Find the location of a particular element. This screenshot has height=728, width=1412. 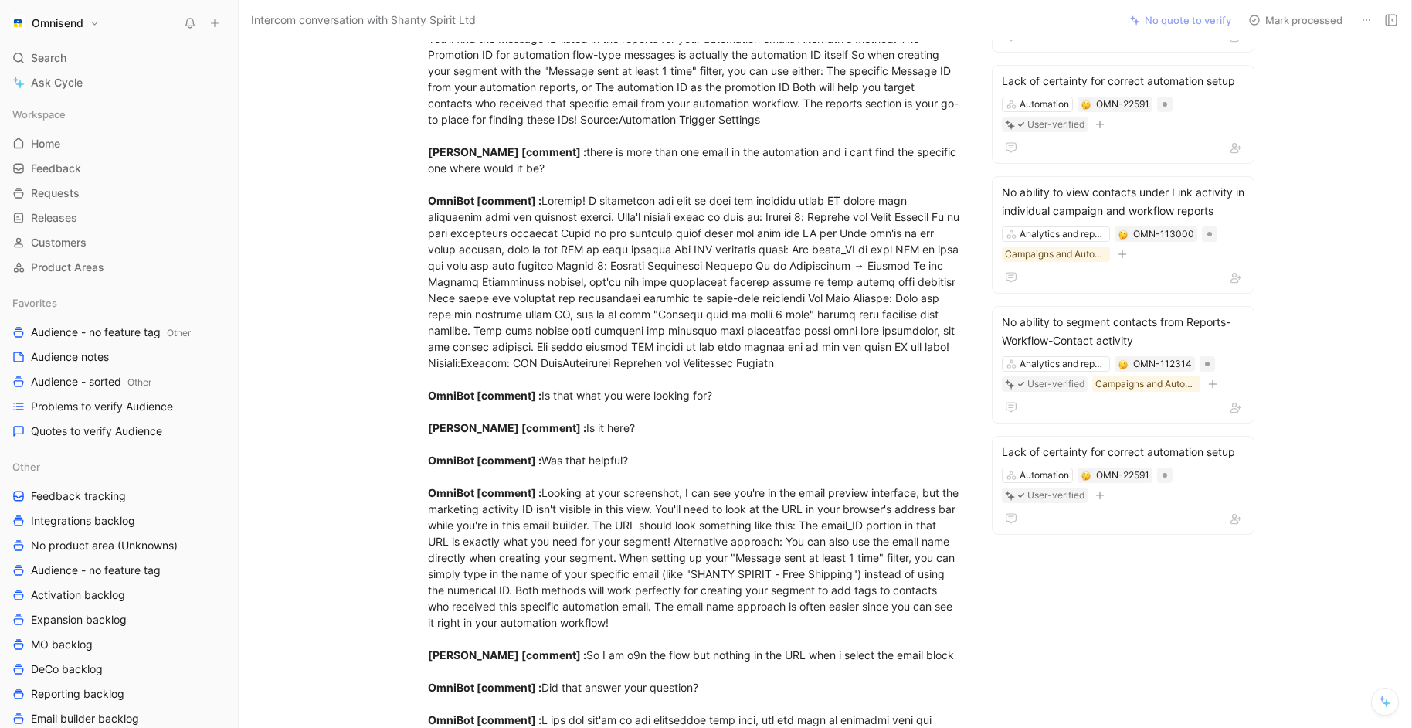

div: OMN-112314 is located at coordinates (1163, 364).